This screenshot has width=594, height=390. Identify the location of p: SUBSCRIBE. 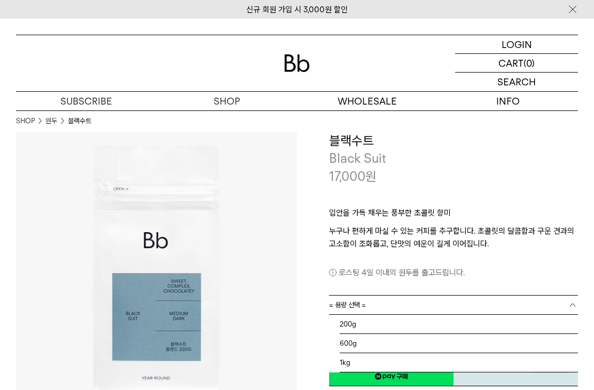
(86, 101).